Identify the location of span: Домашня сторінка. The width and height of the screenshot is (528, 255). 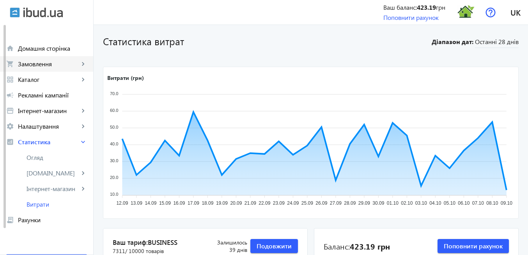
(52, 48).